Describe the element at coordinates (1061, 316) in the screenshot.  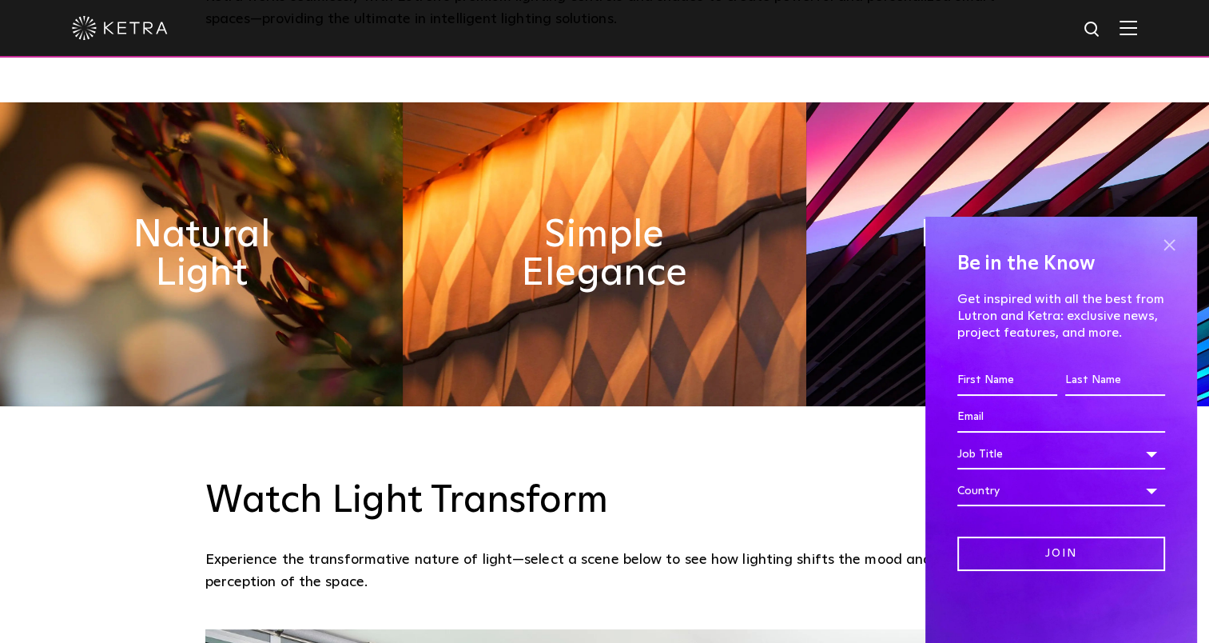
I see `p: Get inspired with all the best from Lutron and Ketra: exclusive news, project features, and more.` at that location.